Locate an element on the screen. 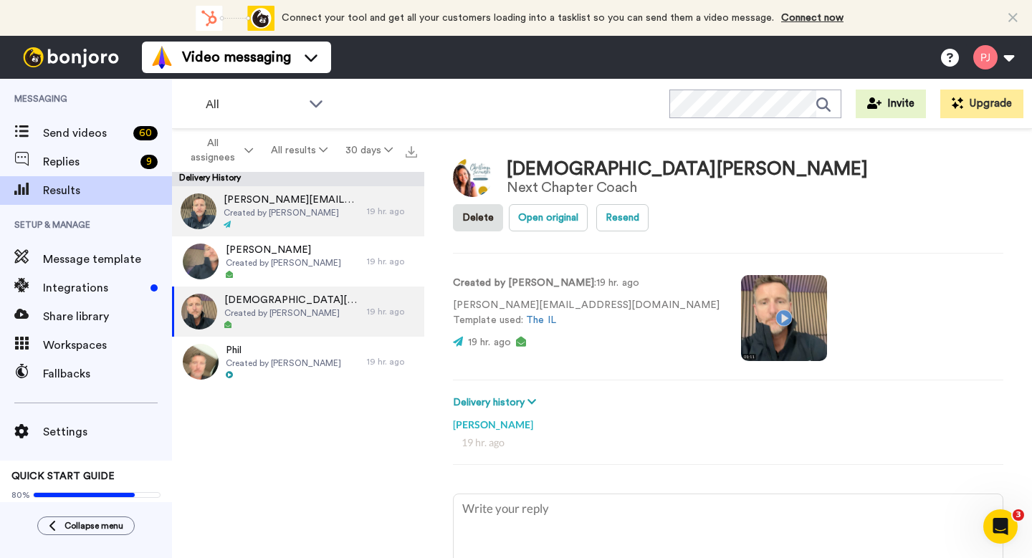  button: Upgrade is located at coordinates (981, 104).